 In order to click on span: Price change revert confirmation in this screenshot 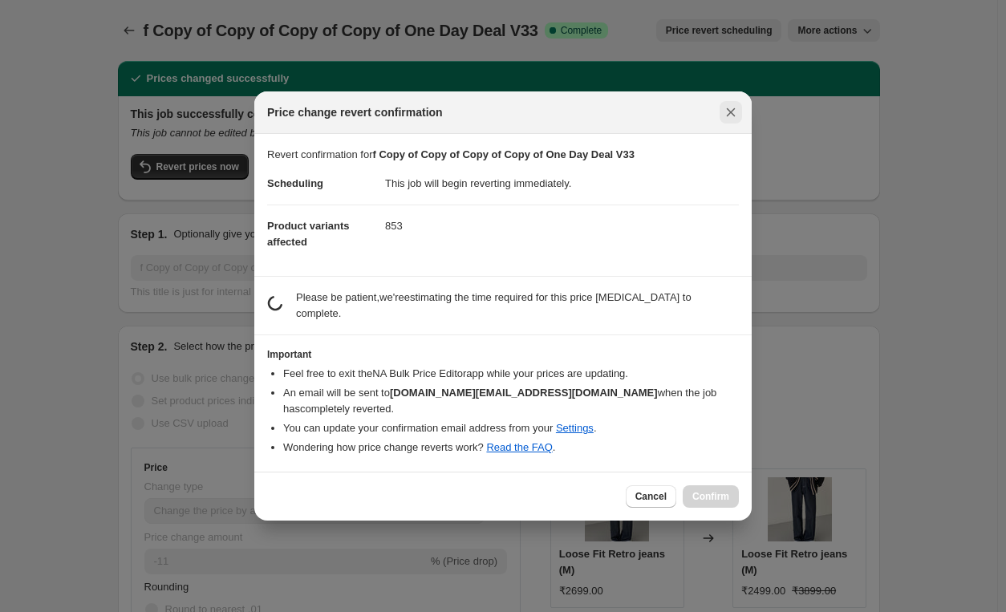, I will do `click(355, 112)`.